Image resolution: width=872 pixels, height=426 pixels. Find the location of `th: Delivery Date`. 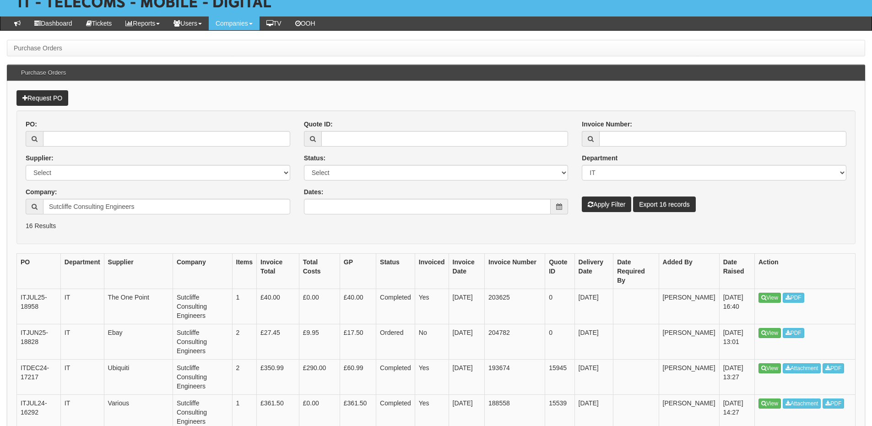

th: Delivery Date is located at coordinates (594, 271).